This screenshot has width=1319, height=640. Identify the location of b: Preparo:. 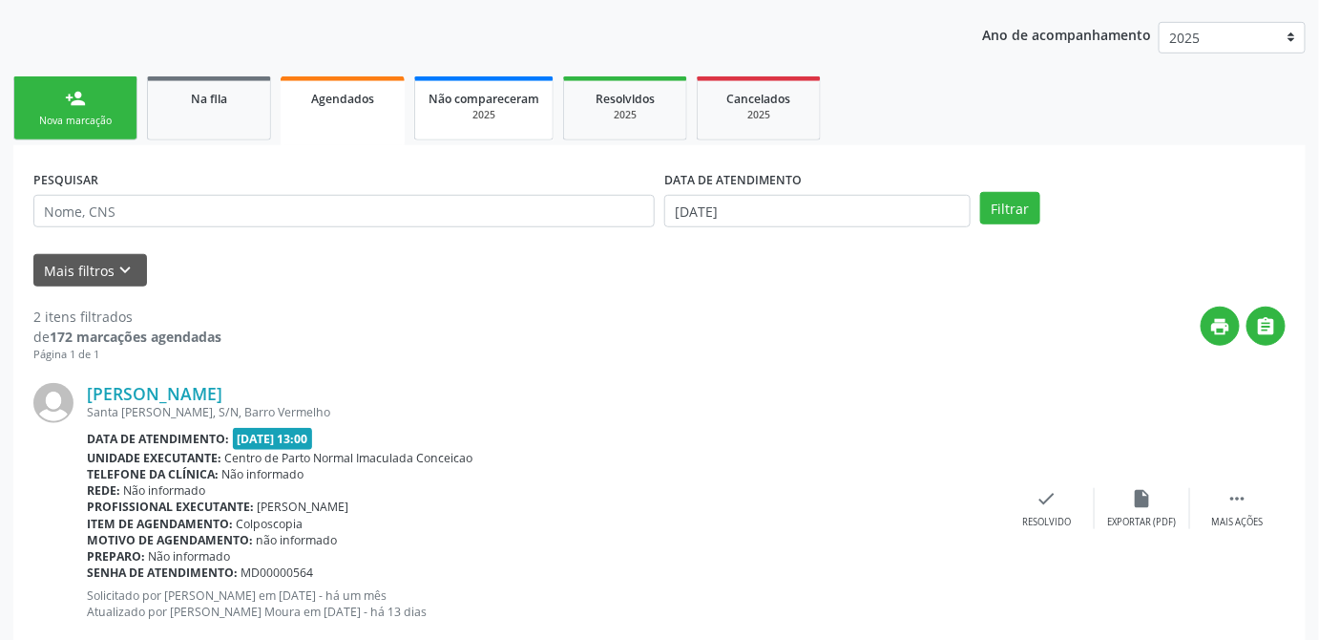
(116, 556).